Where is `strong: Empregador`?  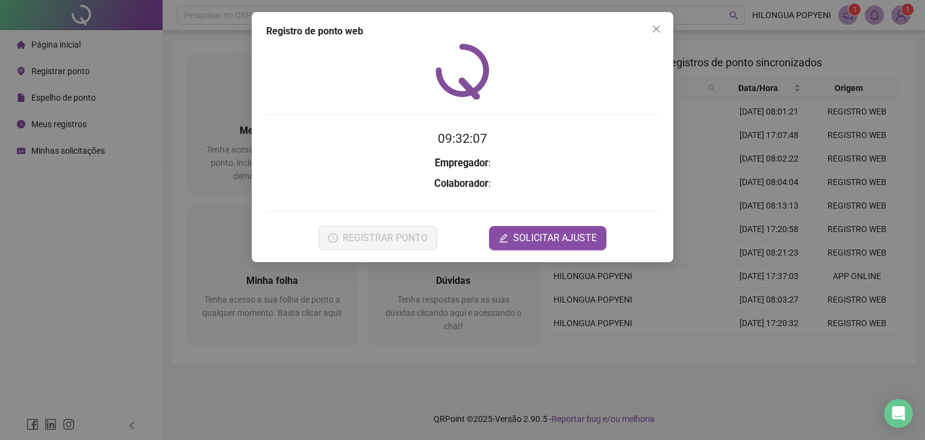
strong: Empregador is located at coordinates (461, 163).